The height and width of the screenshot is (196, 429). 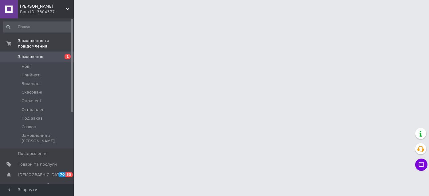 What do you see at coordinates (26, 67) in the screenshot?
I see `span: Нові` at bounding box center [26, 67].